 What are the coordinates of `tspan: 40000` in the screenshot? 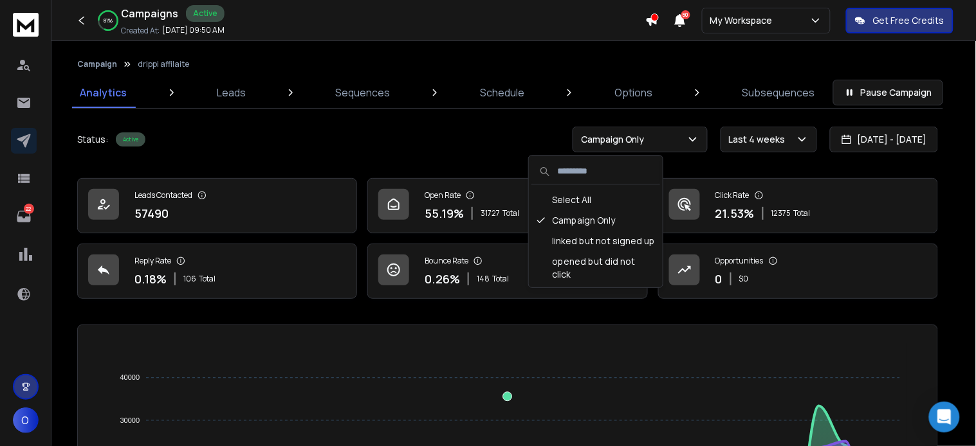 It's located at (130, 378).